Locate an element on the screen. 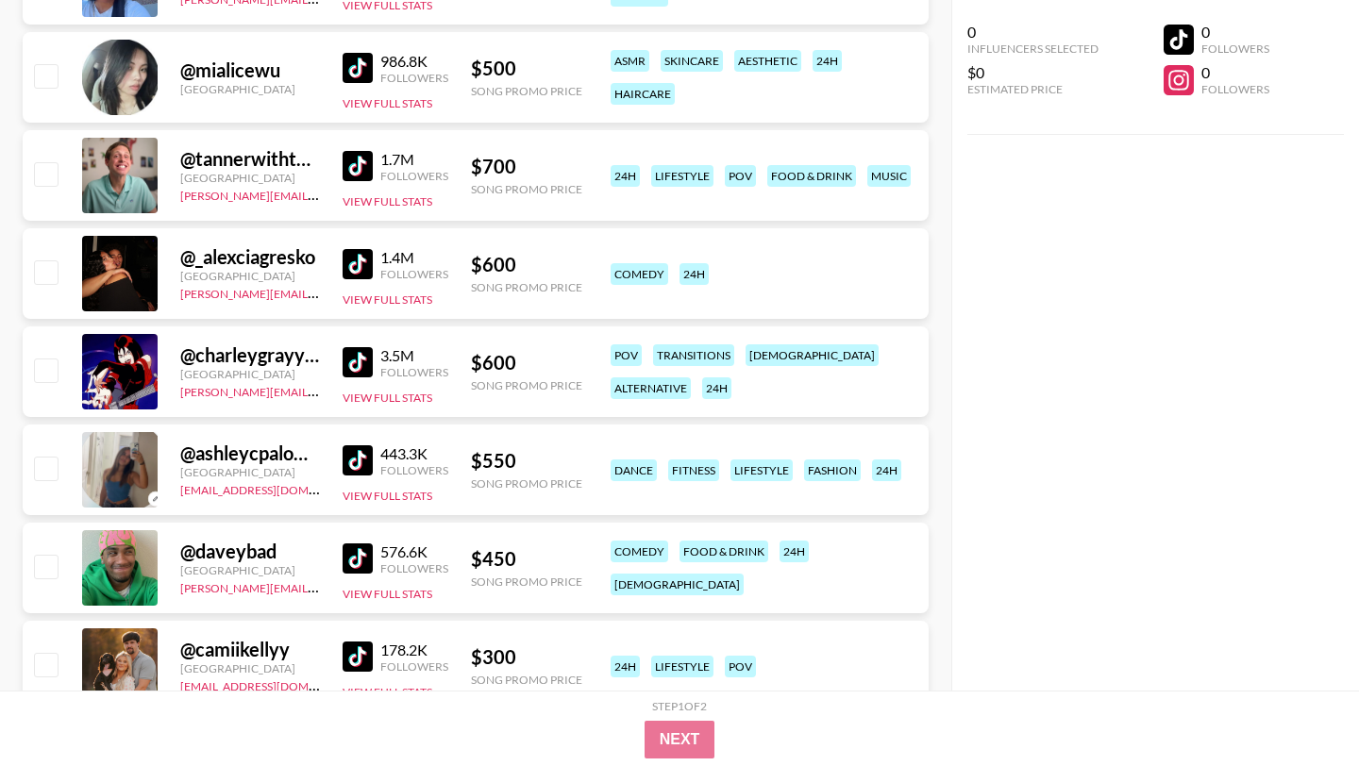  div: dance is located at coordinates (633, 470).